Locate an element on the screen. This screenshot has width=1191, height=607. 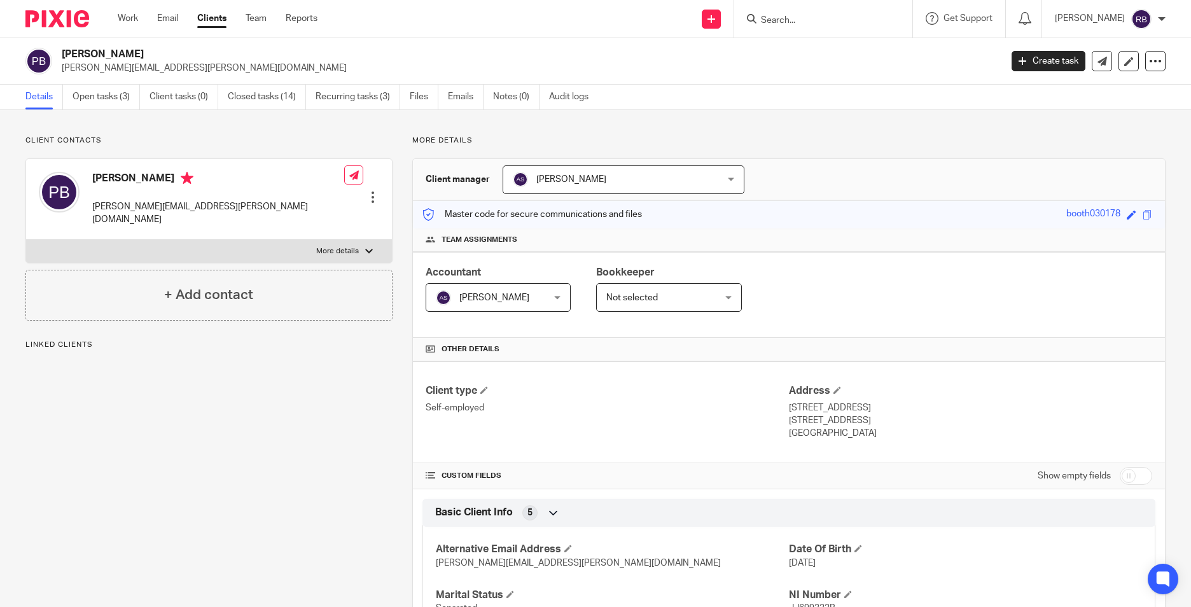
h4: CUSTOM FIELDS is located at coordinates (607, 476).